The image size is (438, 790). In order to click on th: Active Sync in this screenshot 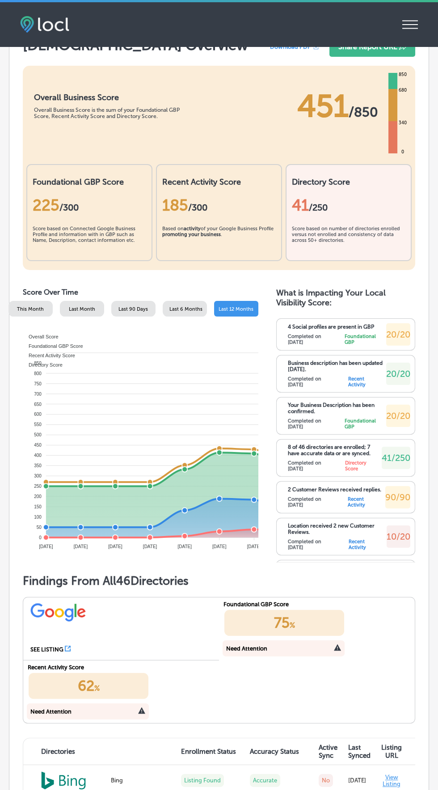, I will do `click(328, 752)`.